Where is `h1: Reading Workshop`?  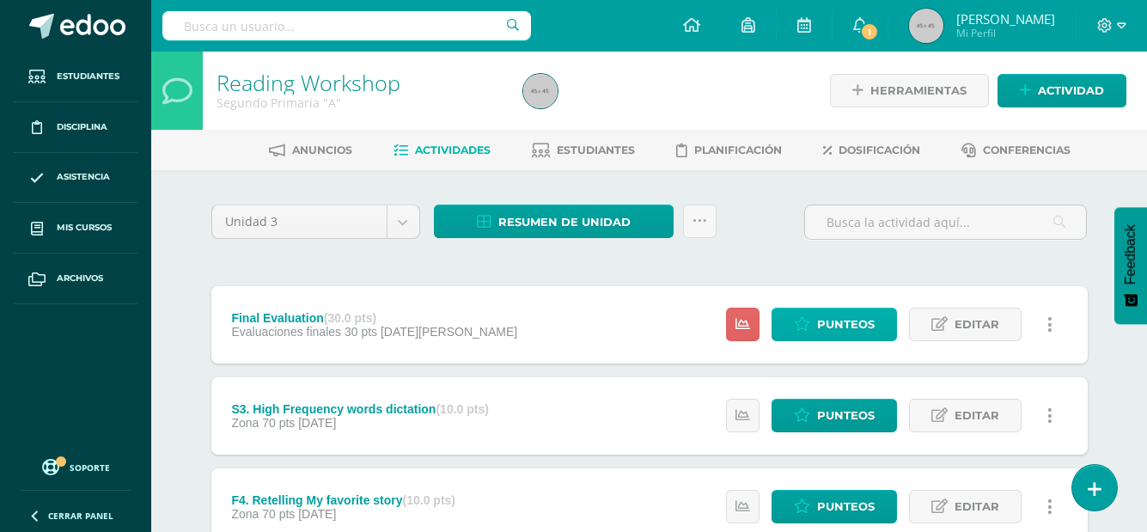 h1: Reading Workshop is located at coordinates (359, 82).